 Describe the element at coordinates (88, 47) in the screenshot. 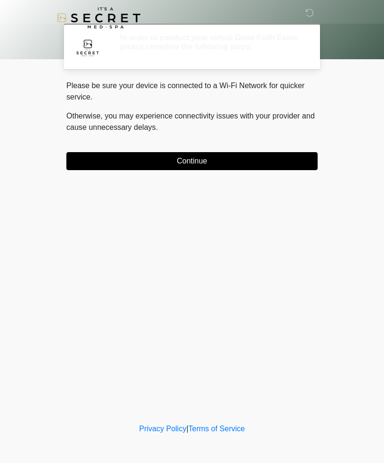

I see `img: Agent Avatar` at that location.